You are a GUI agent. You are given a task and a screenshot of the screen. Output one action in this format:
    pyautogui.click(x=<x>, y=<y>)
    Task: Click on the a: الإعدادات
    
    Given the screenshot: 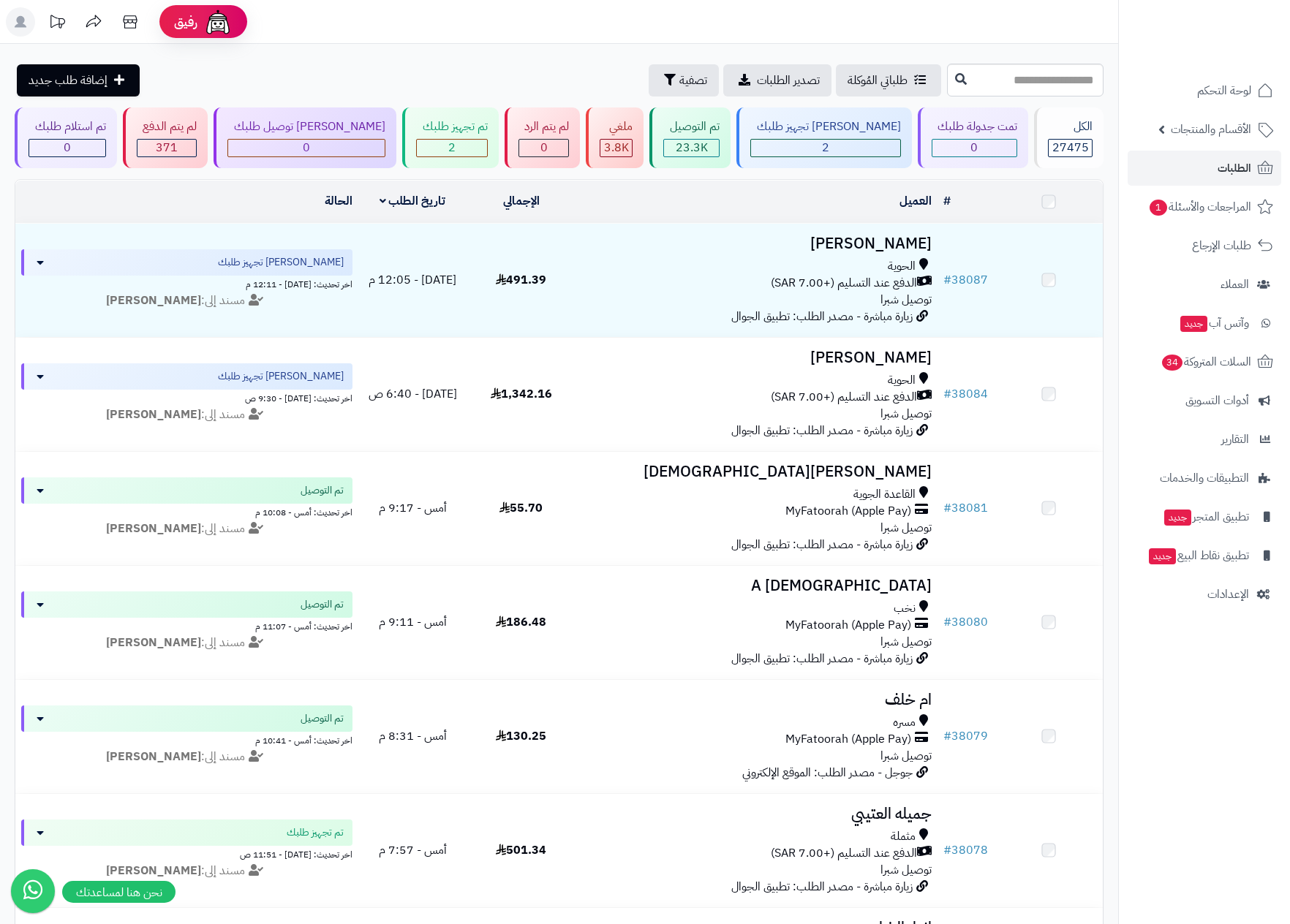 What is the action you would take?
    pyautogui.click(x=1205, y=595)
    